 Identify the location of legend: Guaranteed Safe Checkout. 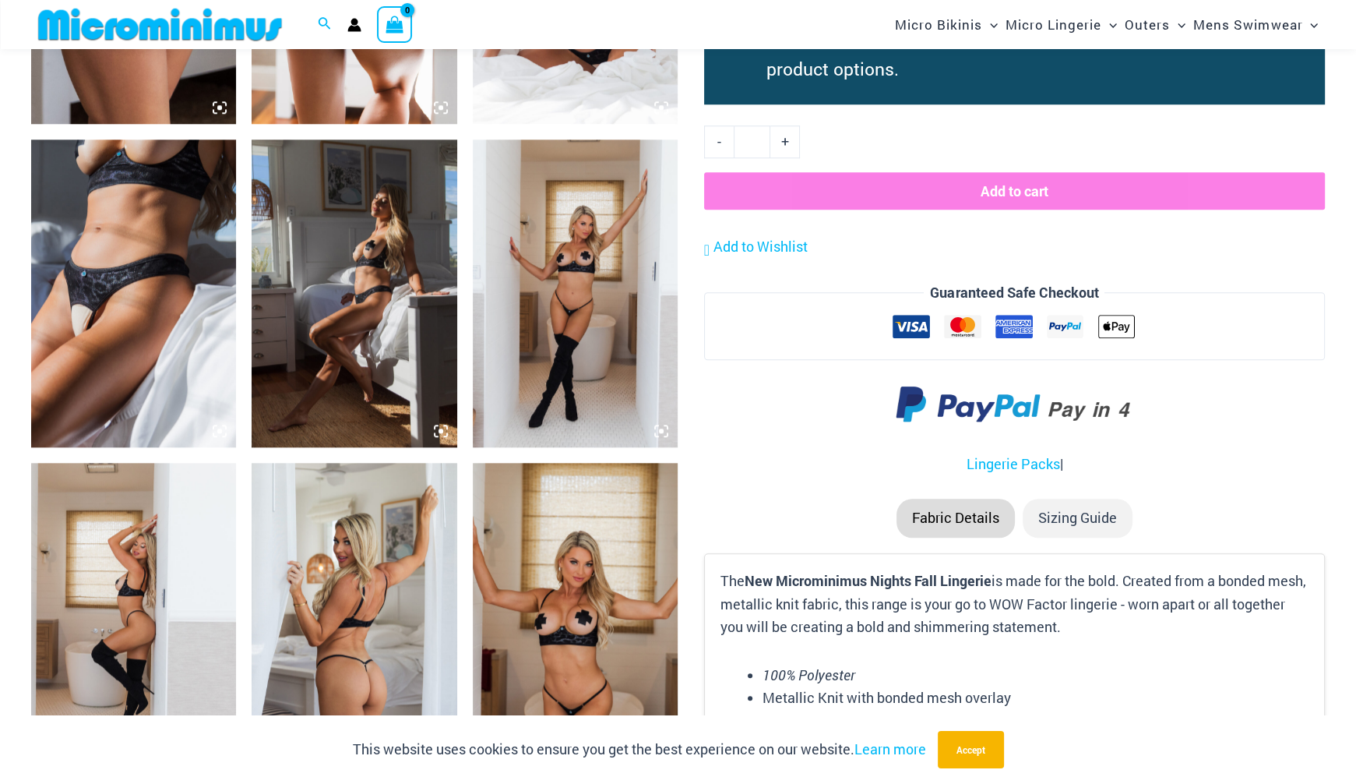
(1014, 293).